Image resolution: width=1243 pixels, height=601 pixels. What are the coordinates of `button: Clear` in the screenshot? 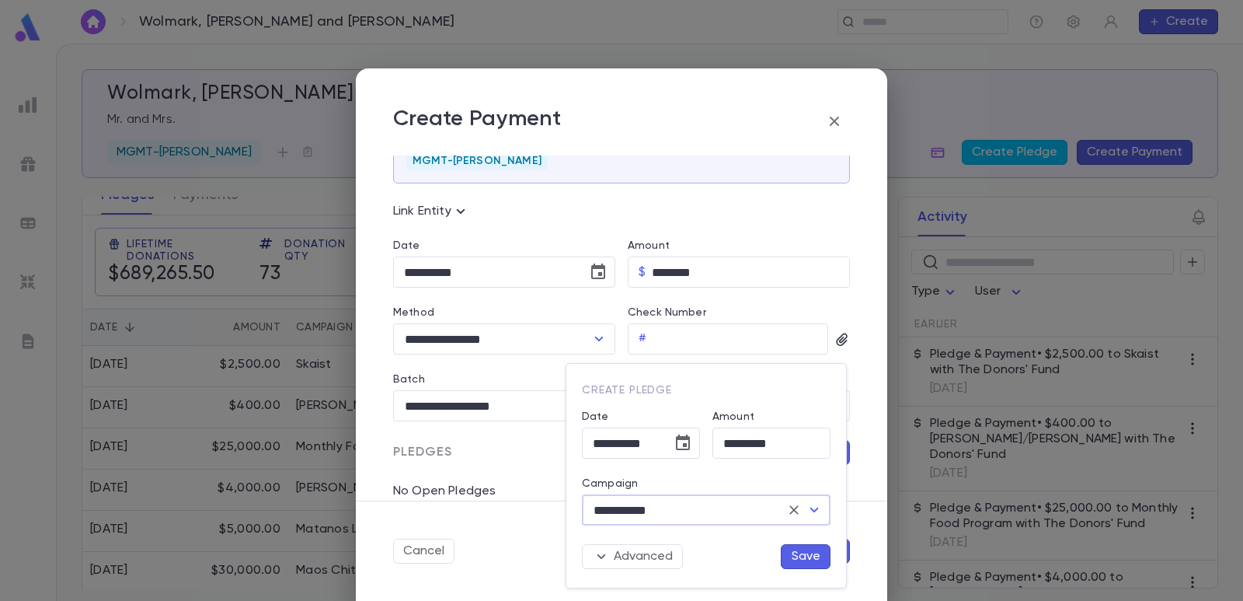 It's located at (794, 510).